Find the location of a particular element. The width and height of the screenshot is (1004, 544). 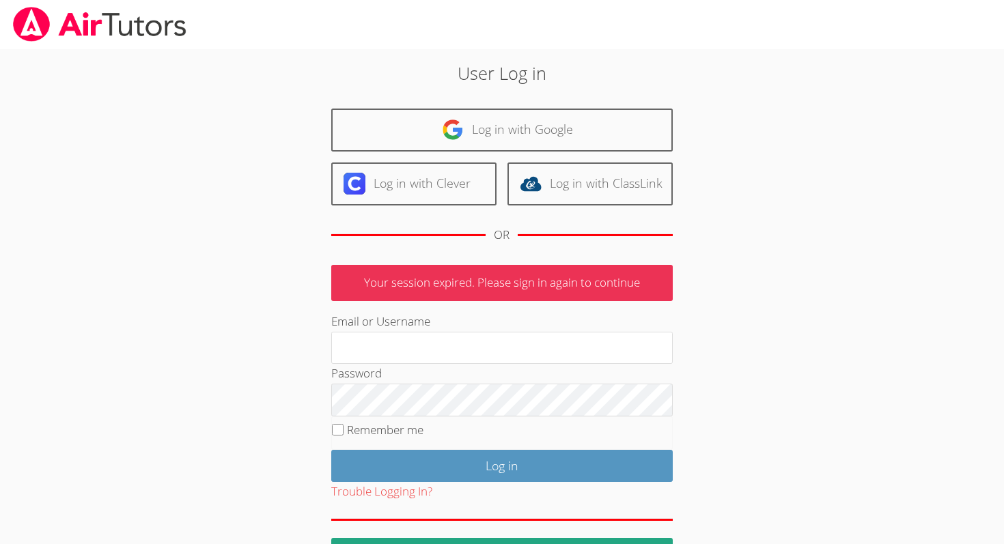

label: Password is located at coordinates (356, 373).